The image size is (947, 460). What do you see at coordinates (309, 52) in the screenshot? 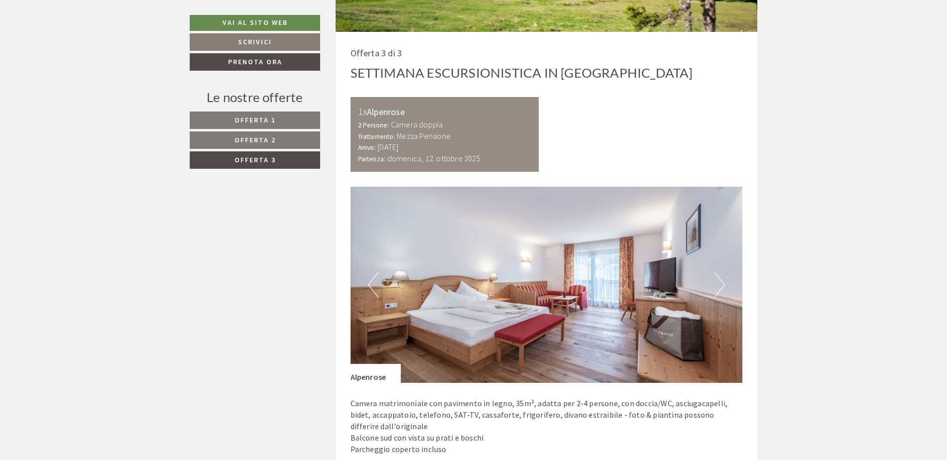
I see `small: 18:22` at bounding box center [309, 52].